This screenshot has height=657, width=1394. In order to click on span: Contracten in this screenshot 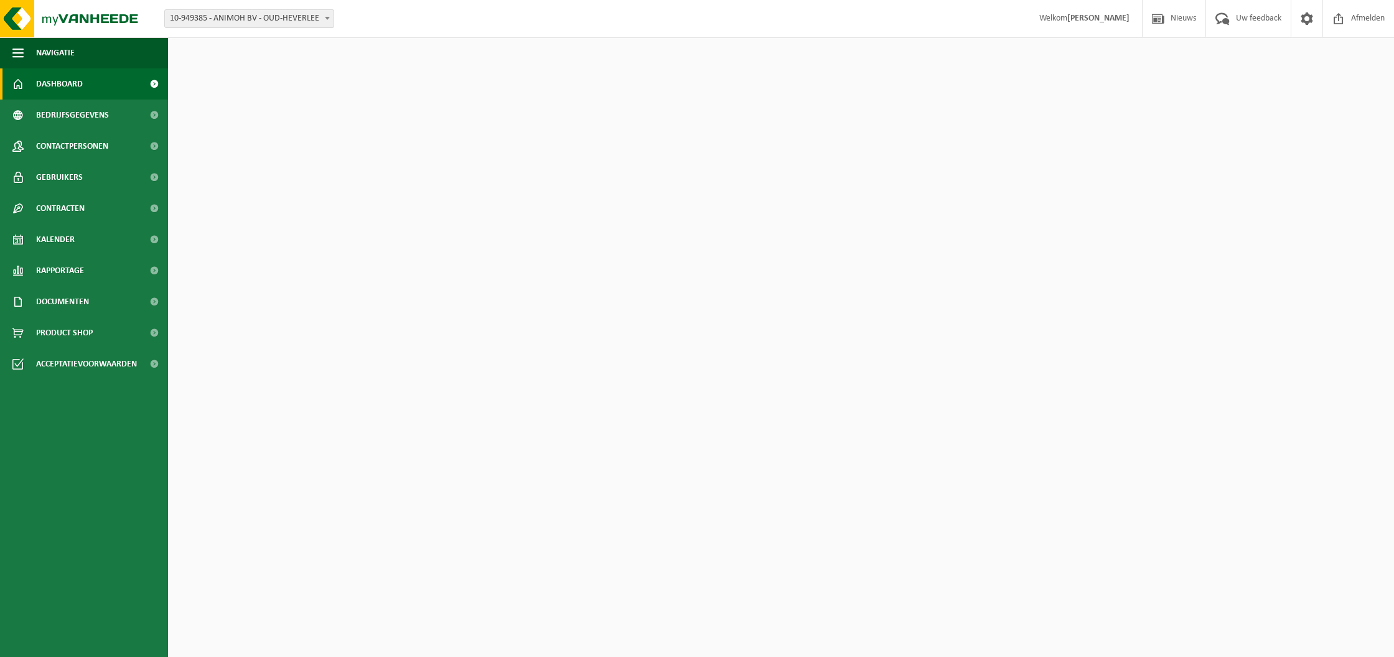, I will do `click(60, 209)`.